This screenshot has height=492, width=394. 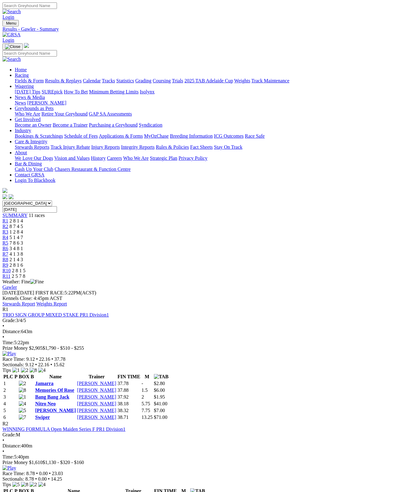 I want to click on a: We Love Our Dogs, so click(x=34, y=158).